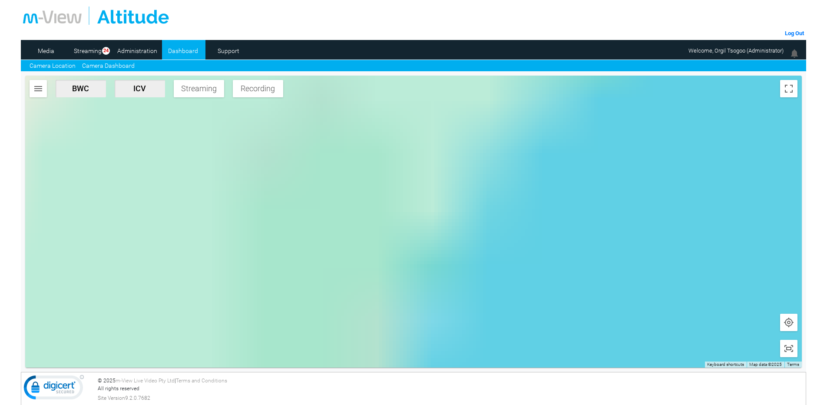  I want to click on a: Terms (opens in new tab), so click(793, 364).